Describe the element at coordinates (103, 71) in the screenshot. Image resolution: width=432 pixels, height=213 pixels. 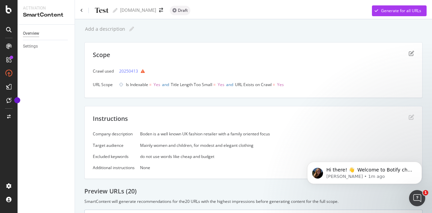
I see `div: Crawl used` at that location.